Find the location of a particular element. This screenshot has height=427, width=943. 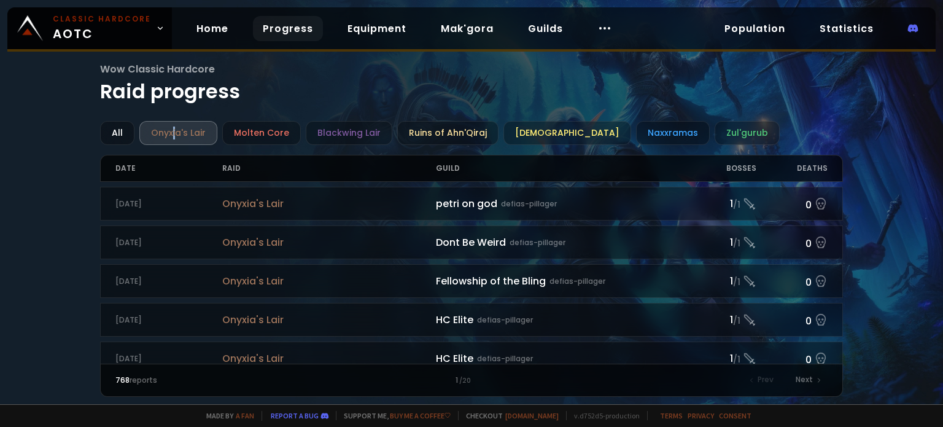

small: / 20 is located at coordinates (465, 381).